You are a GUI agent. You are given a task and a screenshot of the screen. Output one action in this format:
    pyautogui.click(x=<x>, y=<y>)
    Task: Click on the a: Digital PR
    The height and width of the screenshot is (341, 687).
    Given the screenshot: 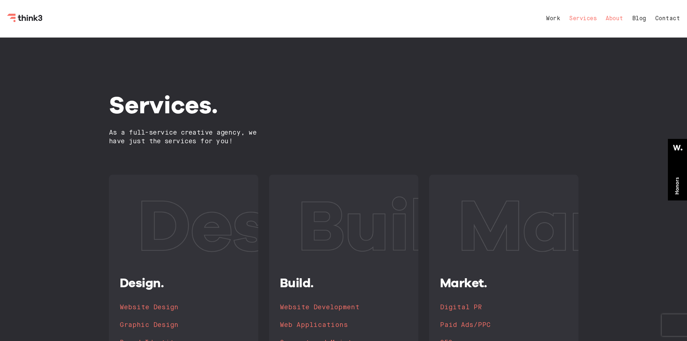 What is the action you would take?
    pyautogui.click(x=504, y=307)
    